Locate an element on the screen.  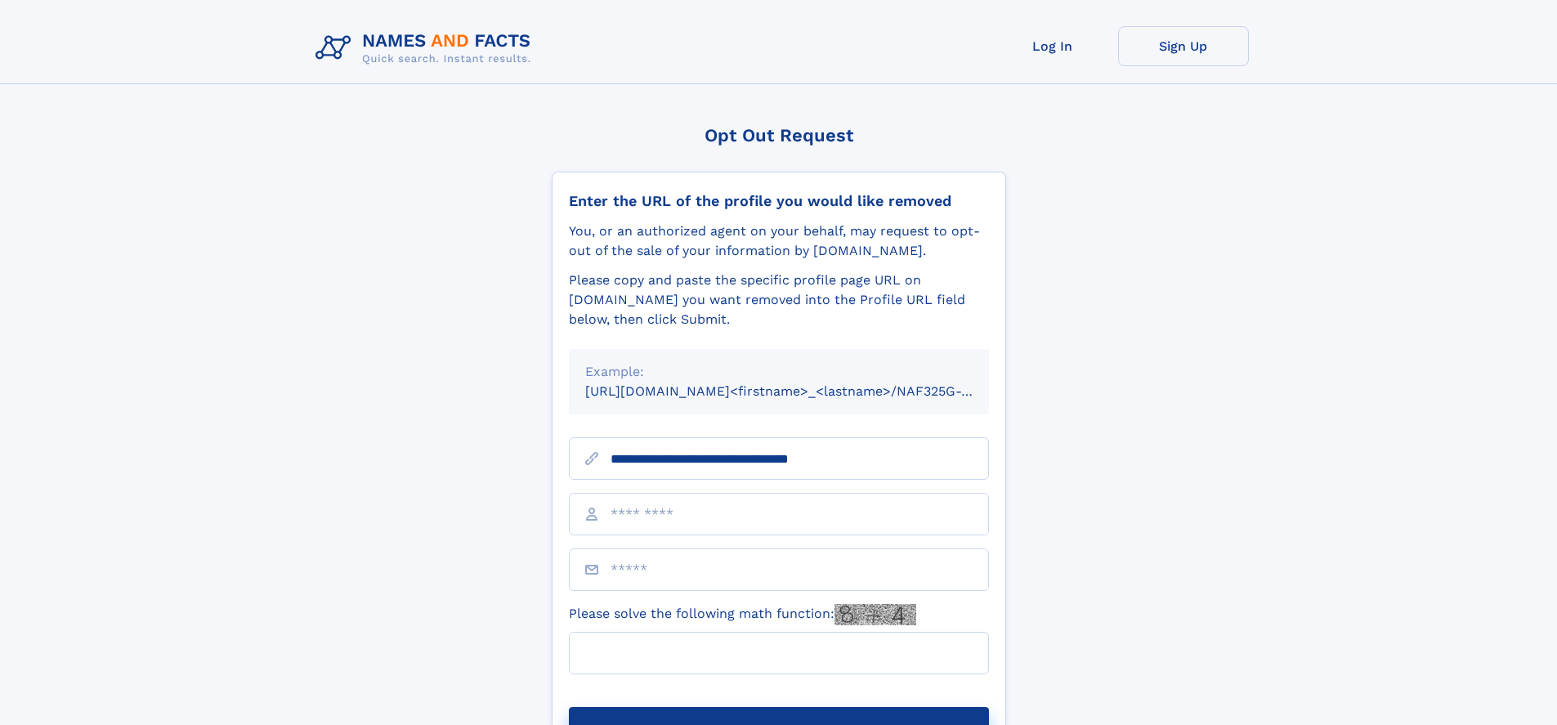
a: Sign Up is located at coordinates (1183, 46).